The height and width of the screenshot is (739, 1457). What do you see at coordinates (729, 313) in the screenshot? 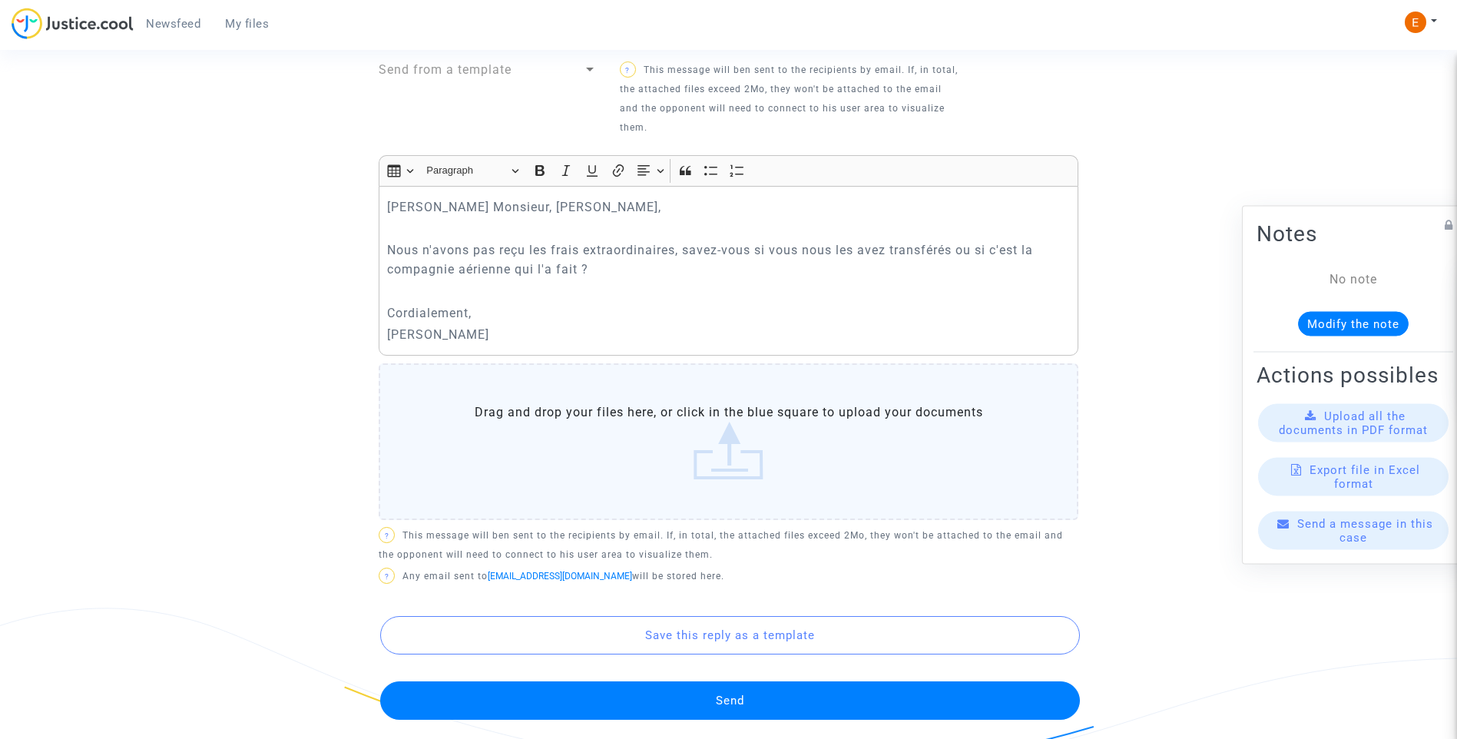
I see `p: Cordialement,` at bounding box center [729, 313].